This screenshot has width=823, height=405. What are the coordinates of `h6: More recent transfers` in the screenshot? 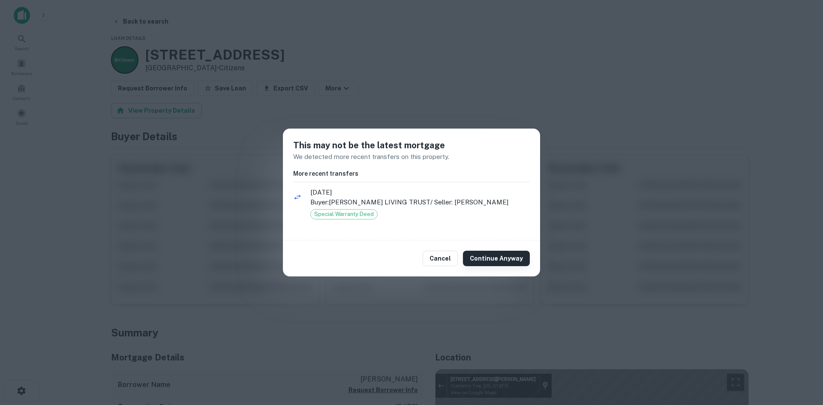 It's located at (412, 174).